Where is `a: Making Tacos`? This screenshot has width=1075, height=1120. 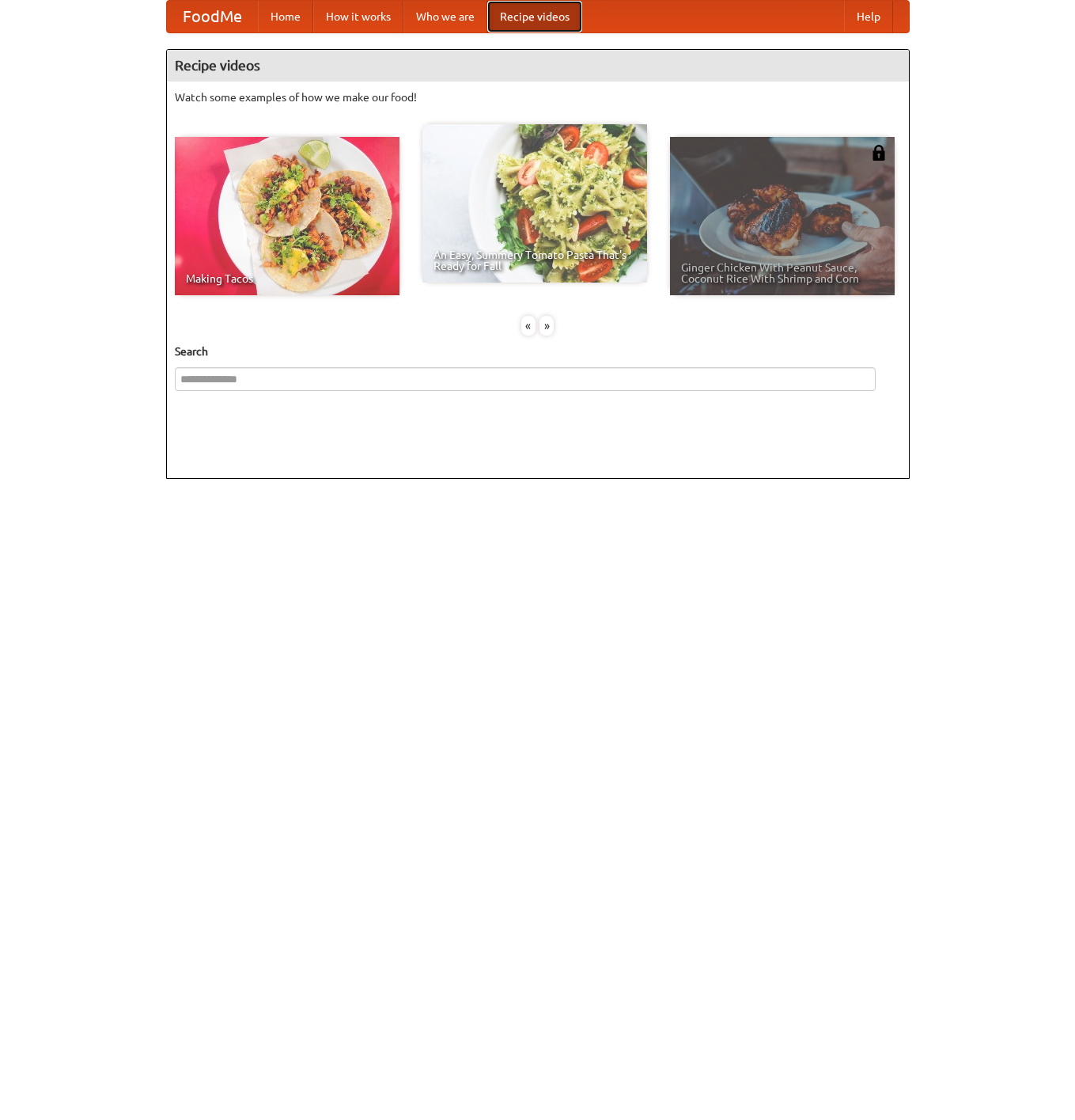
a: Making Tacos is located at coordinates (287, 216).